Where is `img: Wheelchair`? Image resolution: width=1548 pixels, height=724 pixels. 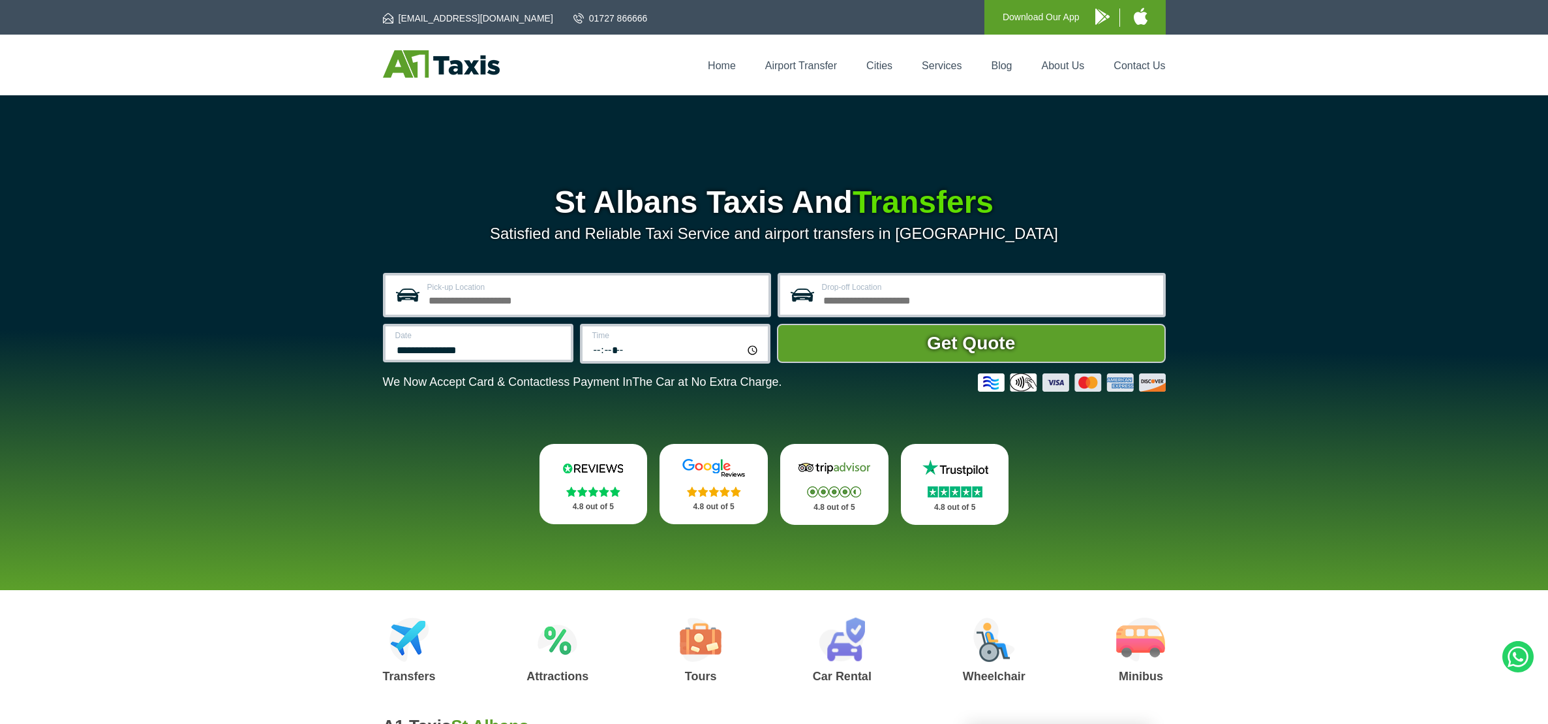 img: Wheelchair is located at coordinates (994, 639).